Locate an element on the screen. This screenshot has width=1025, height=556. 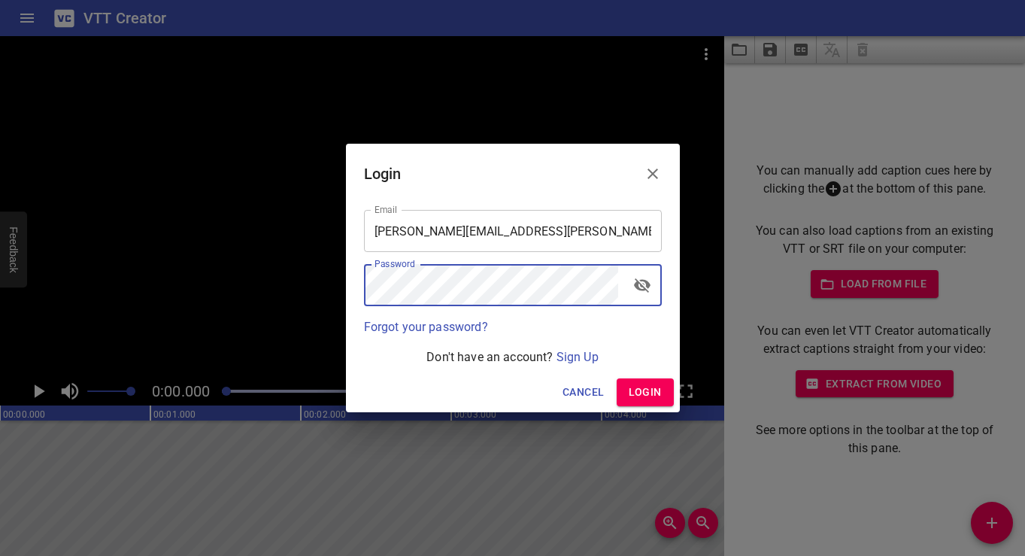
span: Login is located at coordinates (645, 392).